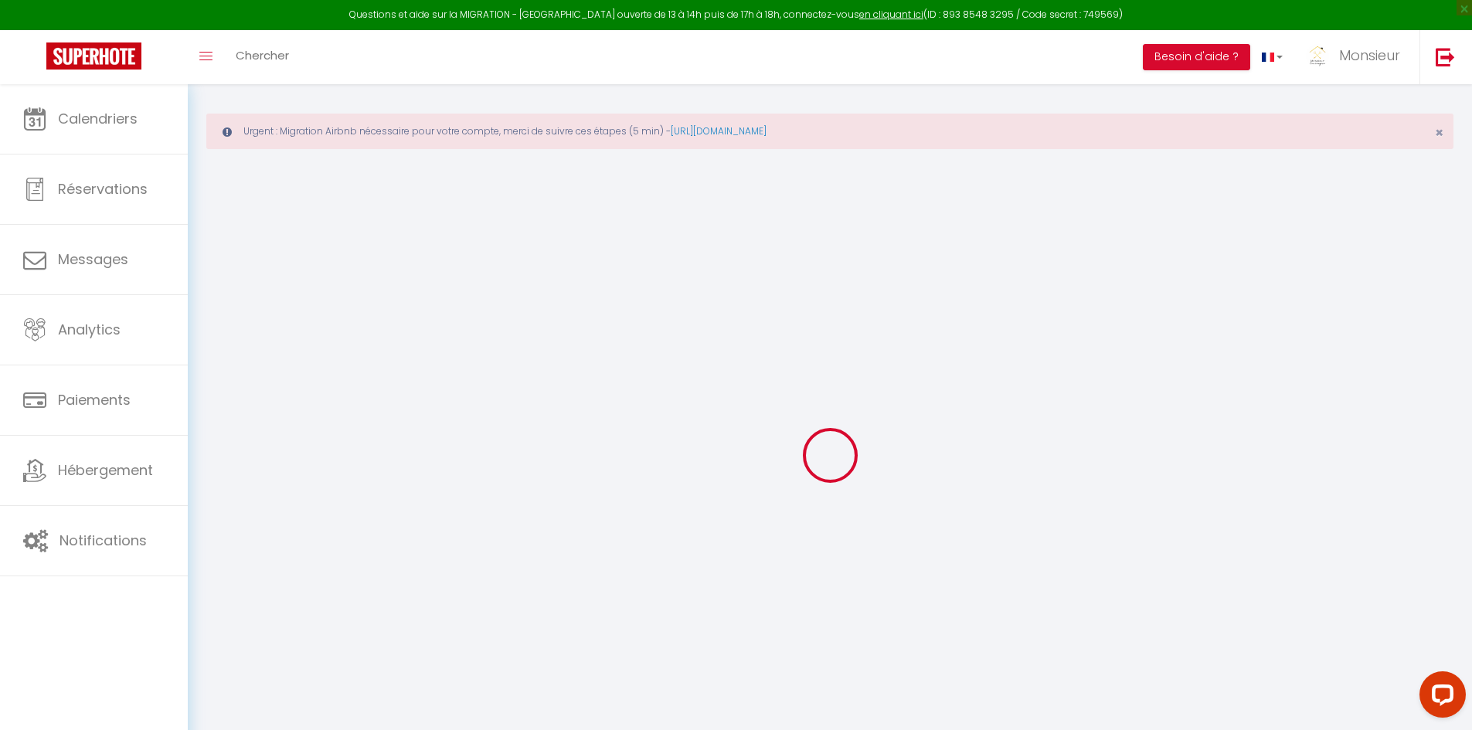  What do you see at coordinates (103, 540) in the screenshot?
I see `span: Notifications` at bounding box center [103, 540].